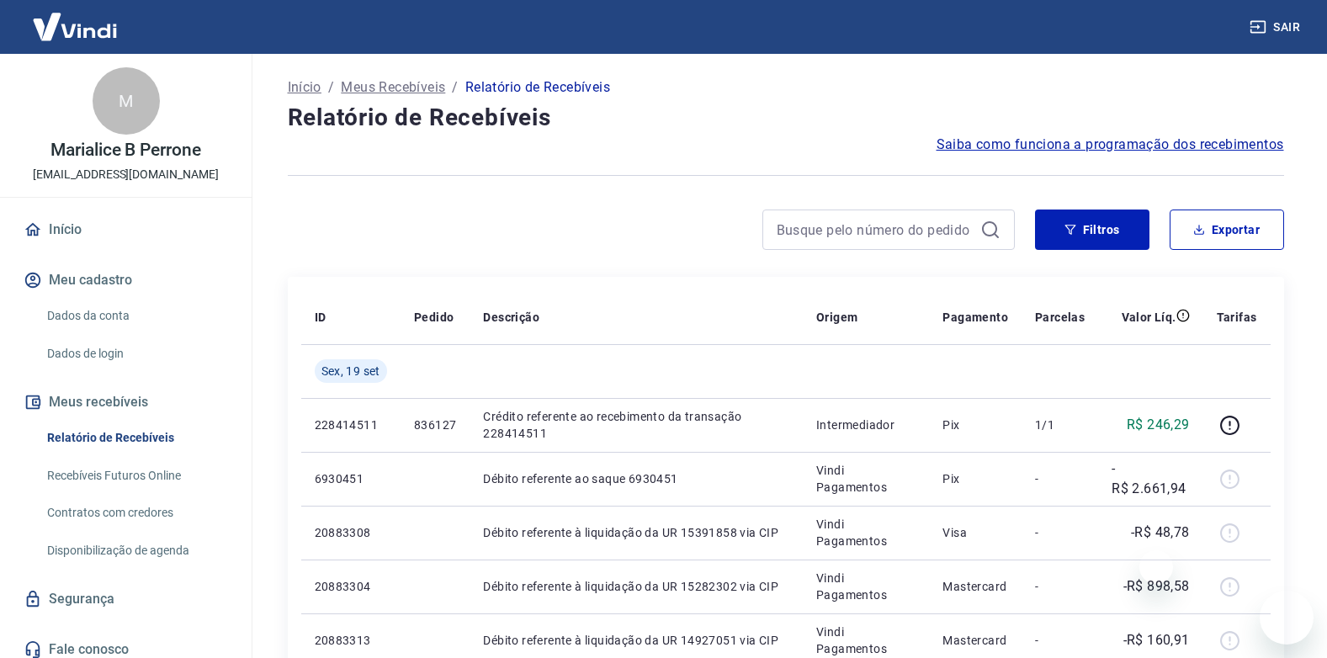  Describe the element at coordinates (351, 640) in the screenshot. I see `p: 20883313` at that location.